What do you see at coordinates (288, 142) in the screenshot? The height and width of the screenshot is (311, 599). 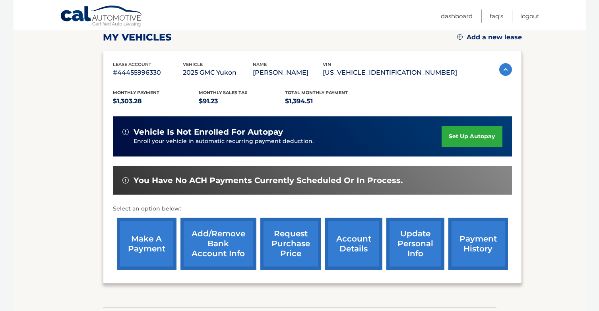 I see `p: Enroll your vehicle in automatic recurring payment deduction.` at bounding box center [288, 142].